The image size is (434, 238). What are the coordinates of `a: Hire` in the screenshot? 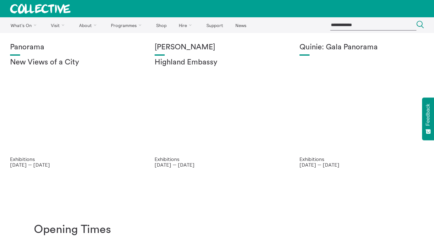 It's located at (187, 25).